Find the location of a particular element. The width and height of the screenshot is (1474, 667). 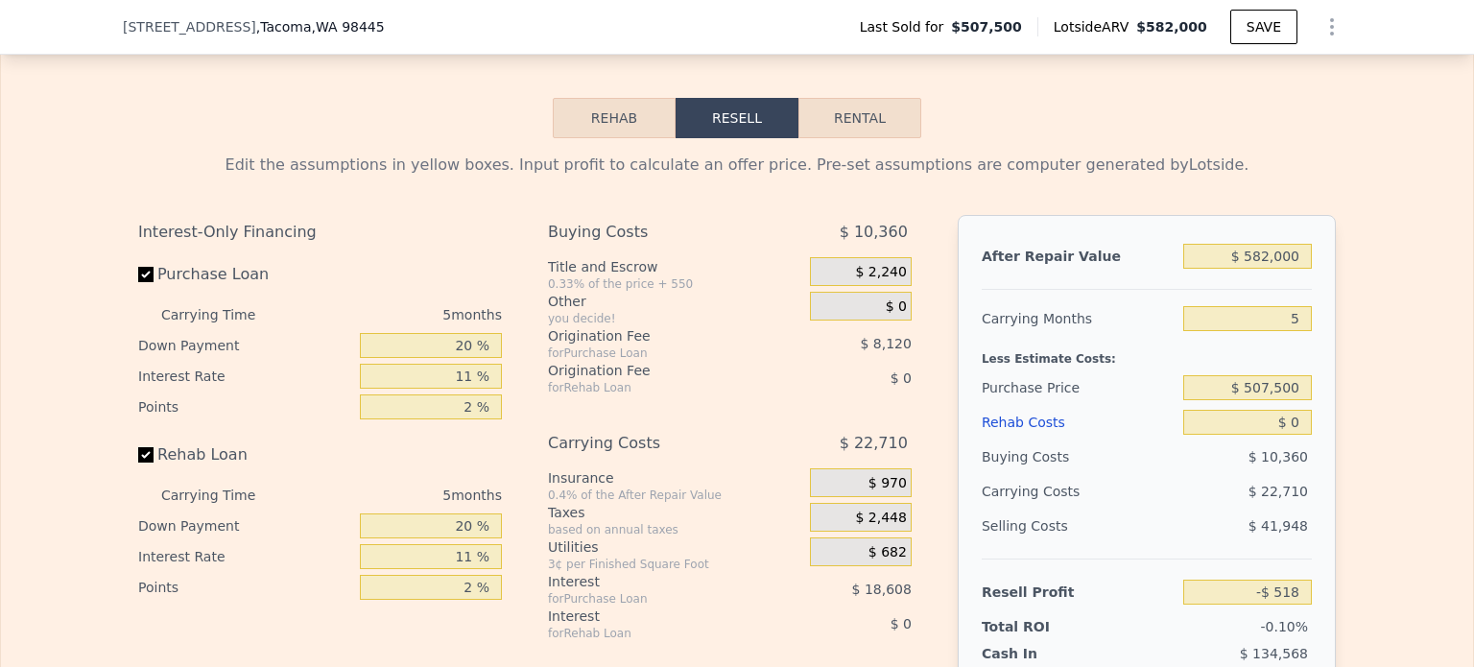

label: Rehab Loan is located at coordinates (245, 455).